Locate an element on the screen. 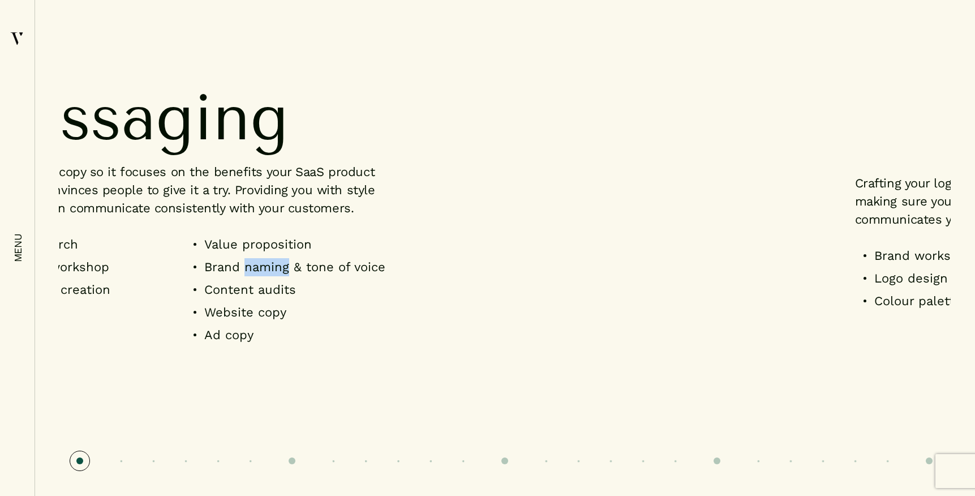 Image resolution: width=975 pixels, height=496 pixels. li: Value proposition is located at coordinates (291, 244).